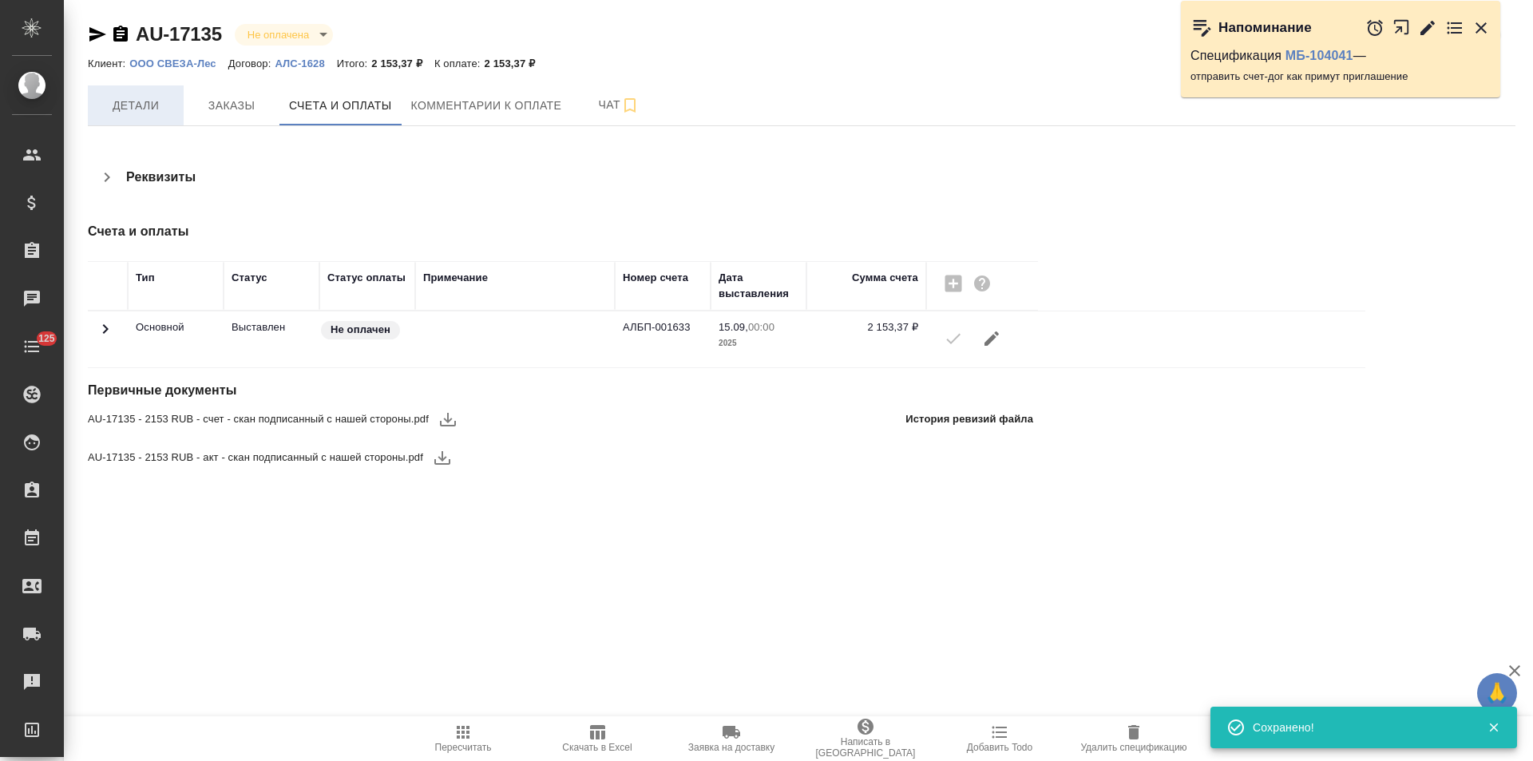 The width and height of the screenshot is (1533, 761). I want to click on span: Toggle Row Expanded, so click(105, 334).